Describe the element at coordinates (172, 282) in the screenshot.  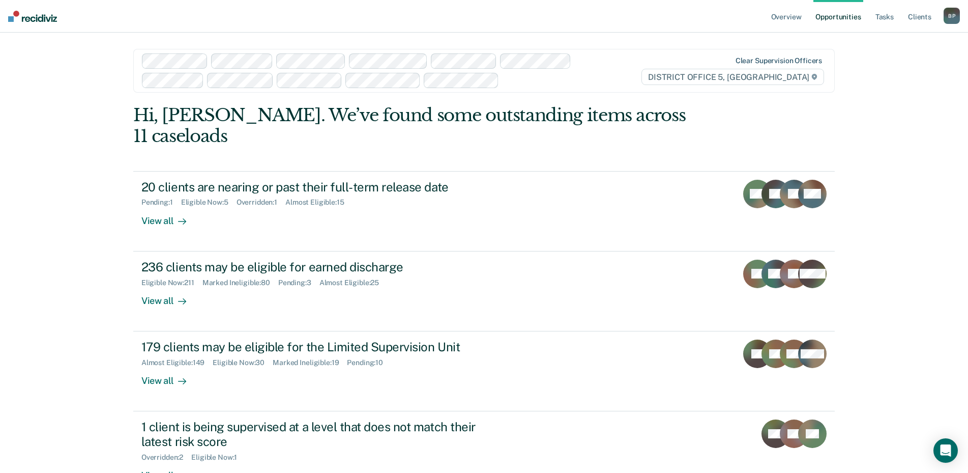
I see `div: Eligible Now : 211` at that location.